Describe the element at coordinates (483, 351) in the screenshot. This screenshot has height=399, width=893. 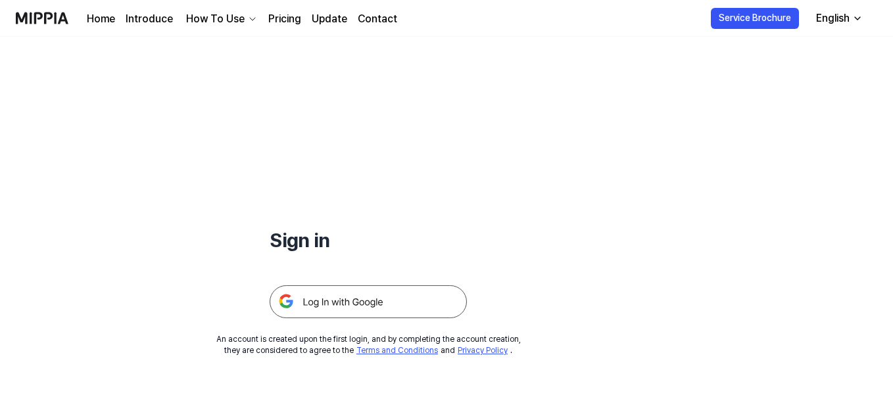
I see `a: Privacy Policy` at that location.